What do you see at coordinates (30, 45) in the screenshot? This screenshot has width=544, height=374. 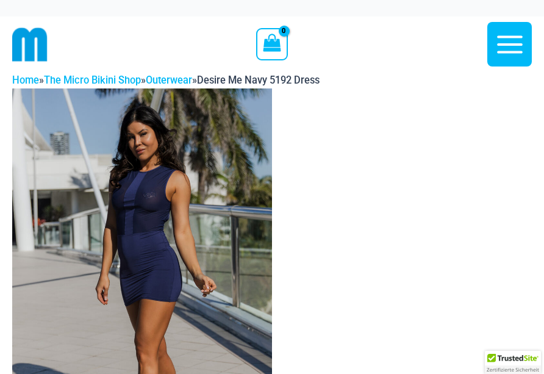 I see `img: cropped mm emblem` at bounding box center [30, 45].